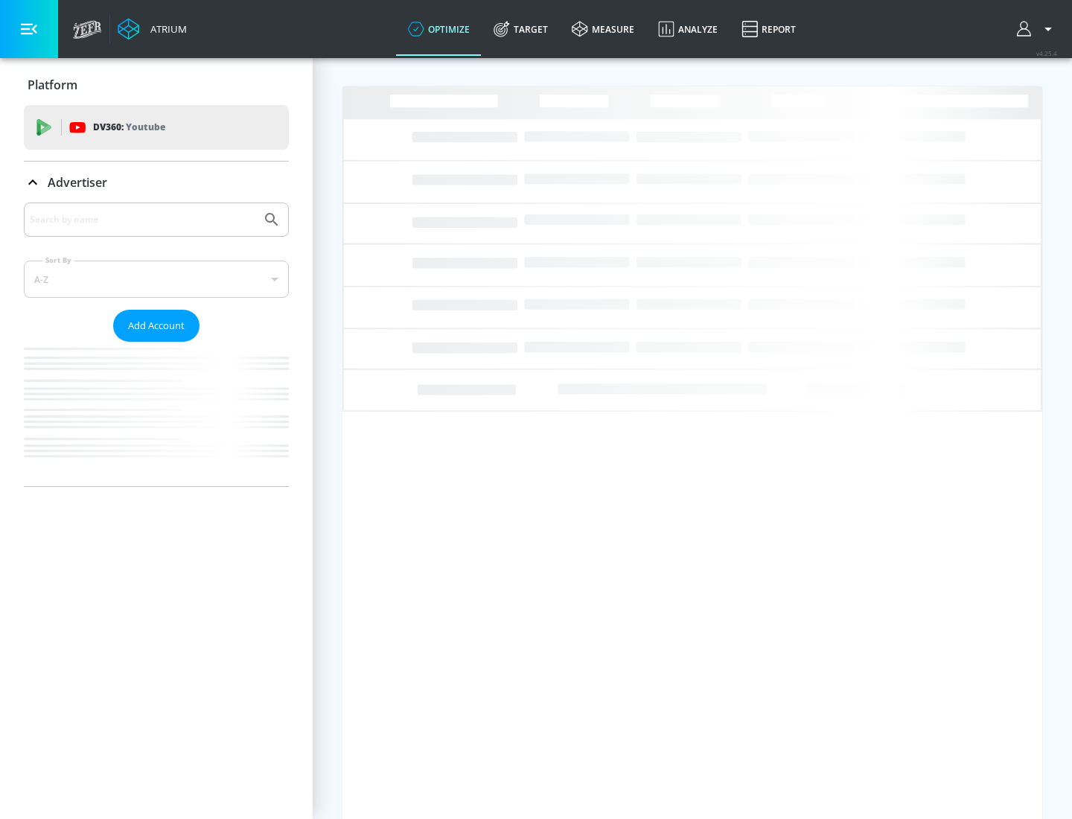 The width and height of the screenshot is (1072, 819). What do you see at coordinates (603, 29) in the screenshot?
I see `a: measure` at bounding box center [603, 29].